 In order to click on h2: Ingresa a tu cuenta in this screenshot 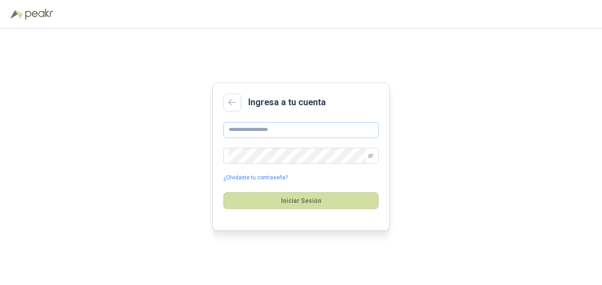, I will do `click(287, 102)`.